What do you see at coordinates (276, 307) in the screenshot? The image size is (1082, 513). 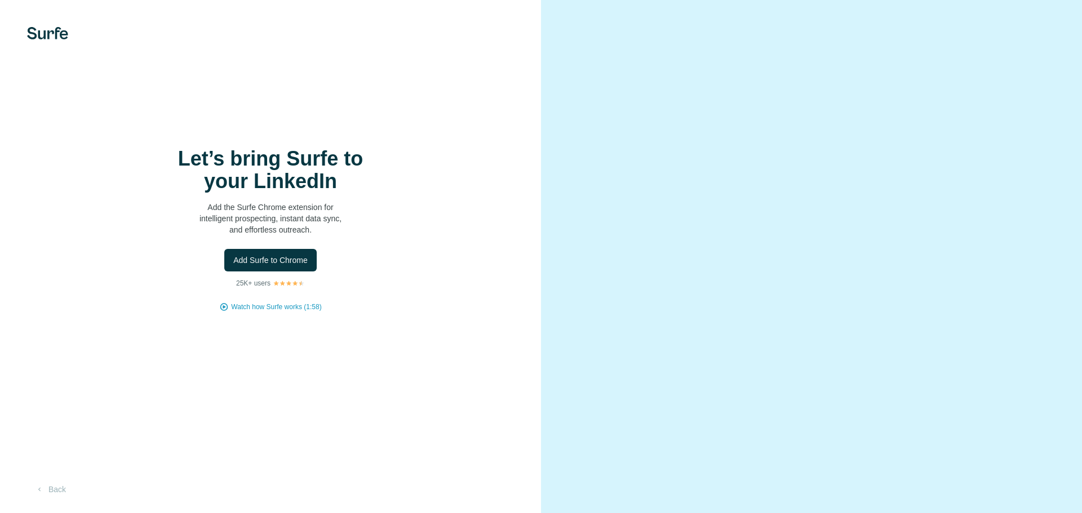 I see `button: Watch how Surfe works (1:58)` at bounding box center [276, 307].